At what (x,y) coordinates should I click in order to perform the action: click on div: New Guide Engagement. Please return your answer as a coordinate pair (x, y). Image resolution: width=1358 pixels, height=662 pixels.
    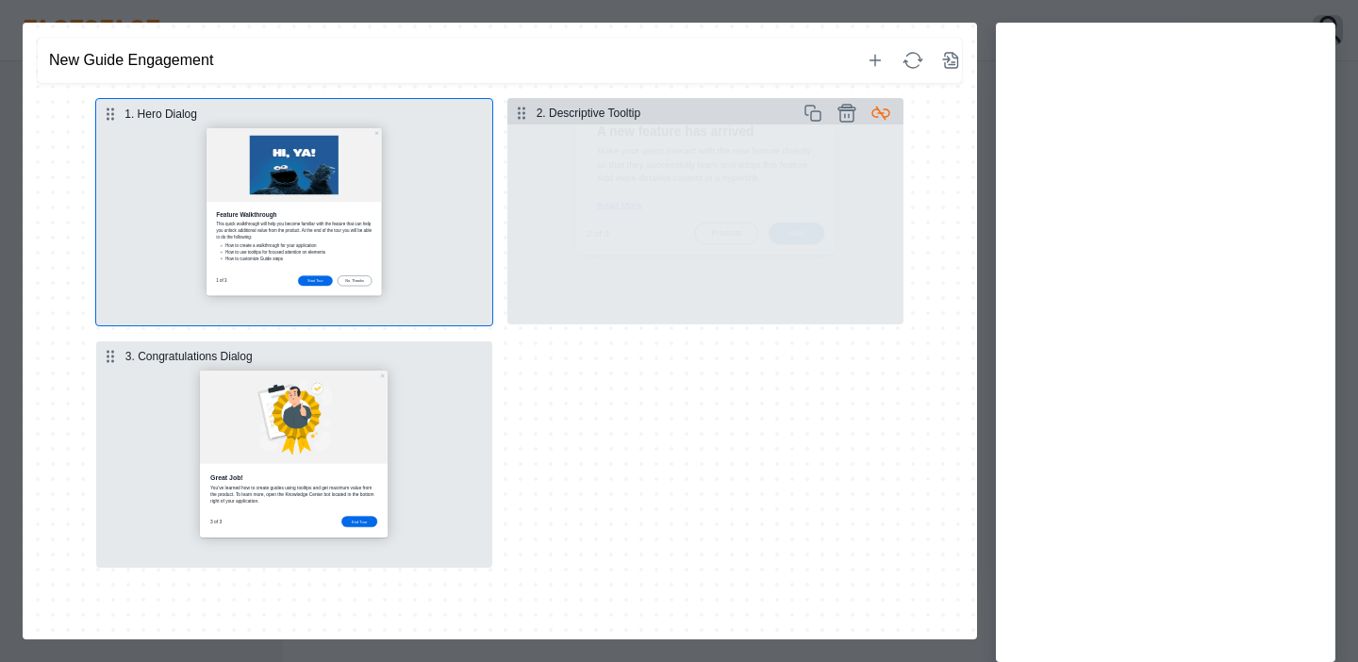
    Looking at the image, I should click on (131, 60).